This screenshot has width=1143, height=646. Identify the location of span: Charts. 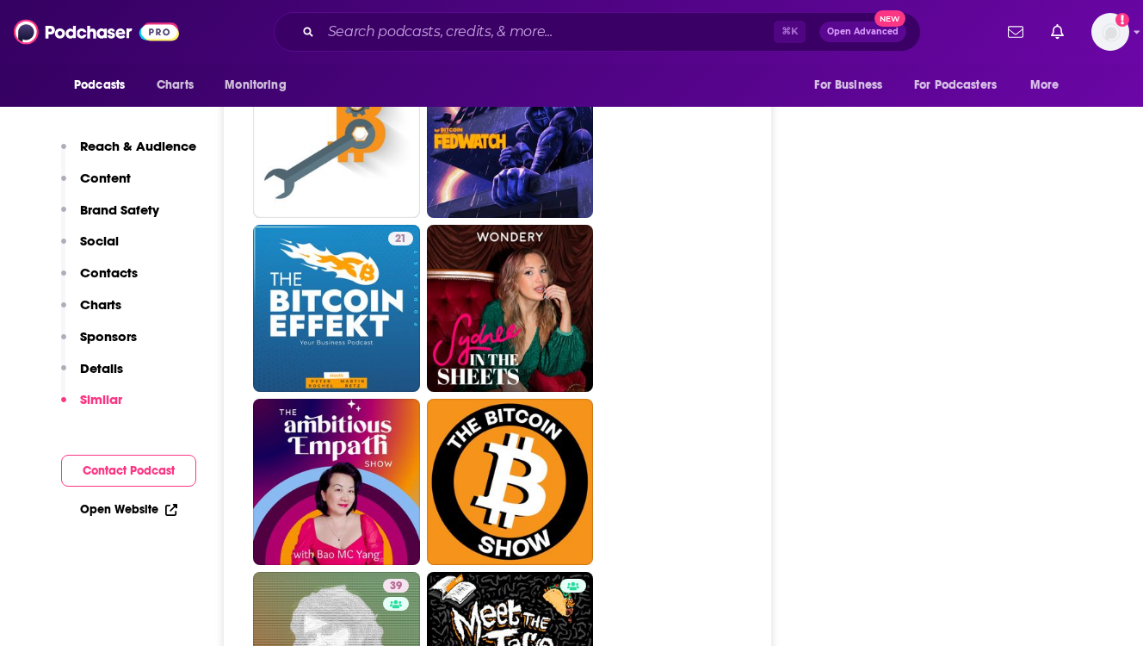
(175, 85).